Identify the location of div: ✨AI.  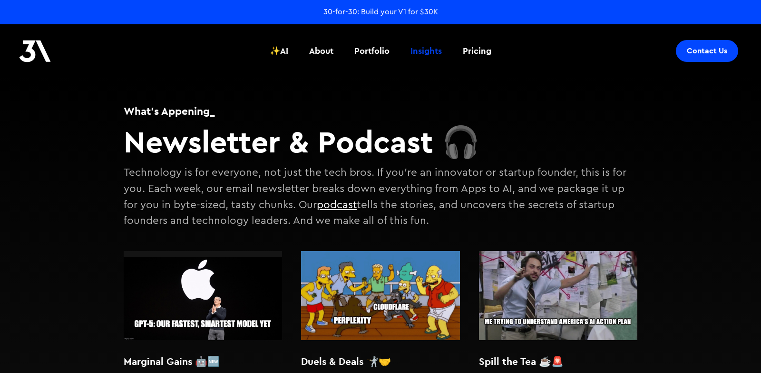
(279, 51).